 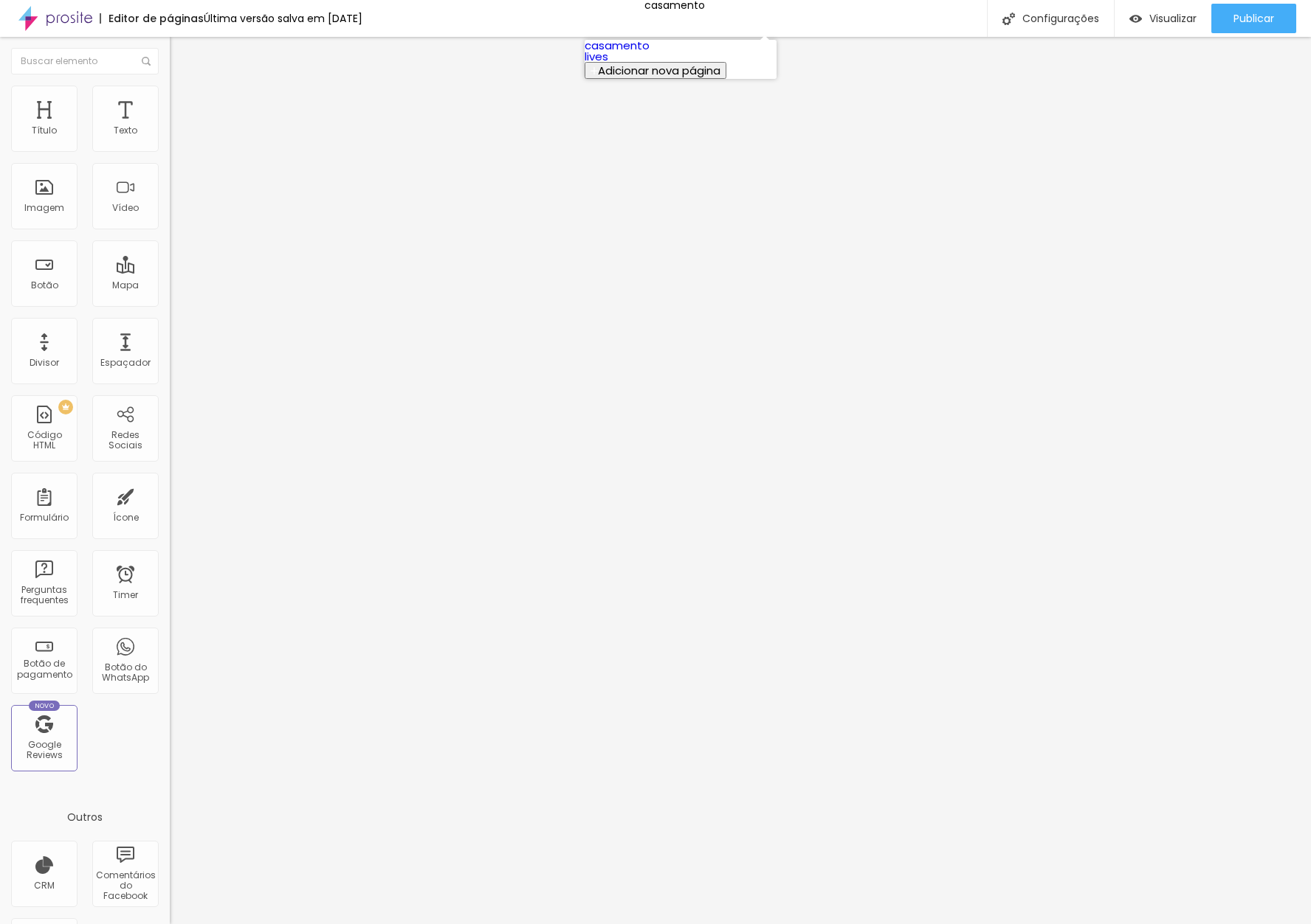 What do you see at coordinates (1253, 18) in the screenshot?
I see `span: Publicar` at bounding box center [1253, 18].